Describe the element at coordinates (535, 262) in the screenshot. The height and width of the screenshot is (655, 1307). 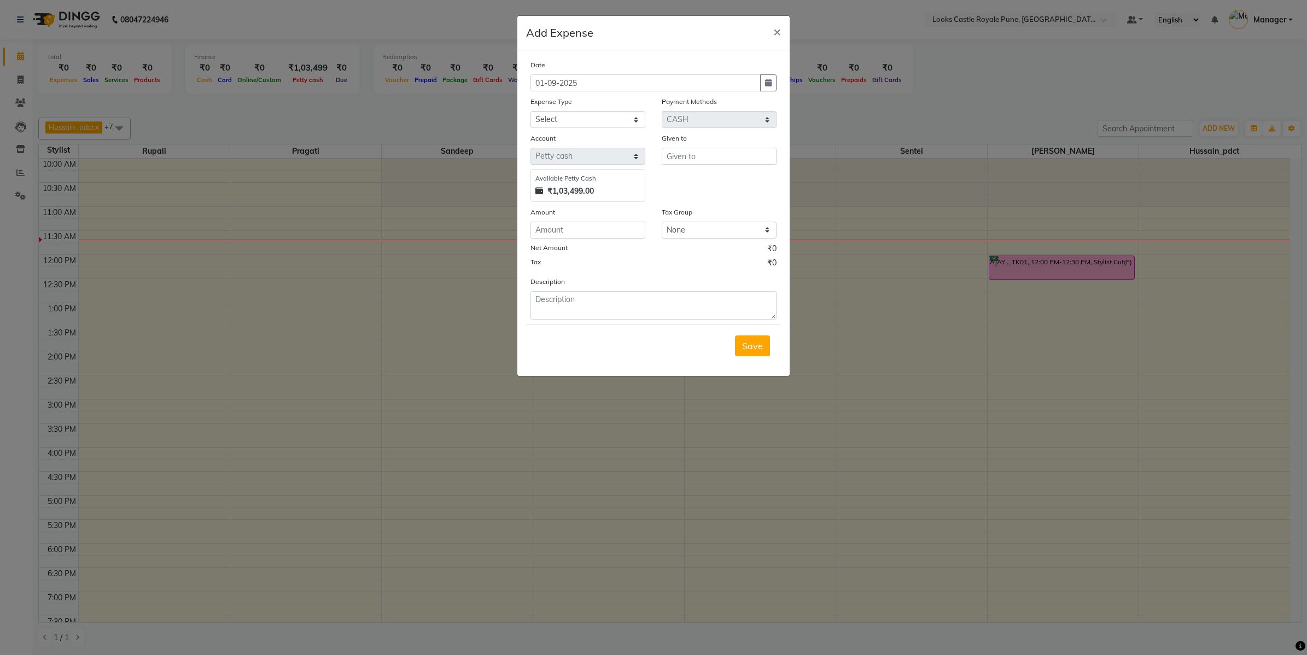
I see `label: Tax` at that location.